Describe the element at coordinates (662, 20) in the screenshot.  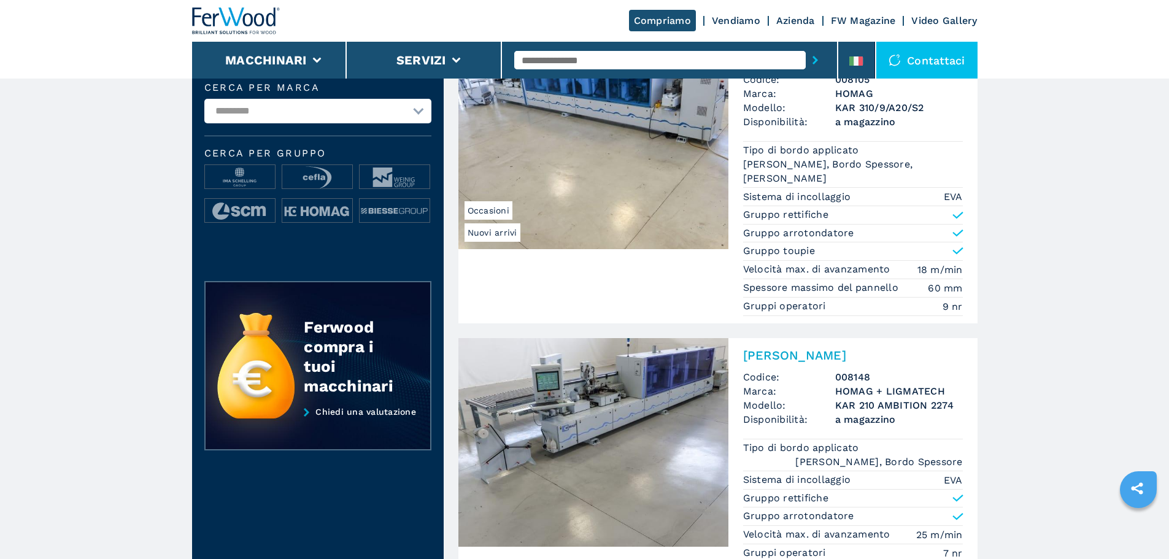
I see `a: Compriamo` at that location.